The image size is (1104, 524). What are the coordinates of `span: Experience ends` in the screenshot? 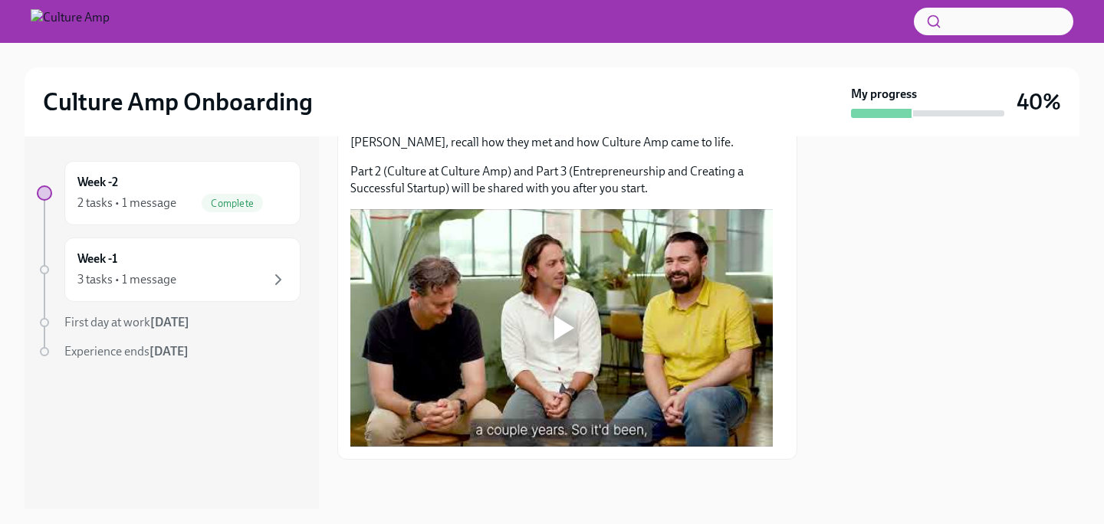 It's located at (126, 351).